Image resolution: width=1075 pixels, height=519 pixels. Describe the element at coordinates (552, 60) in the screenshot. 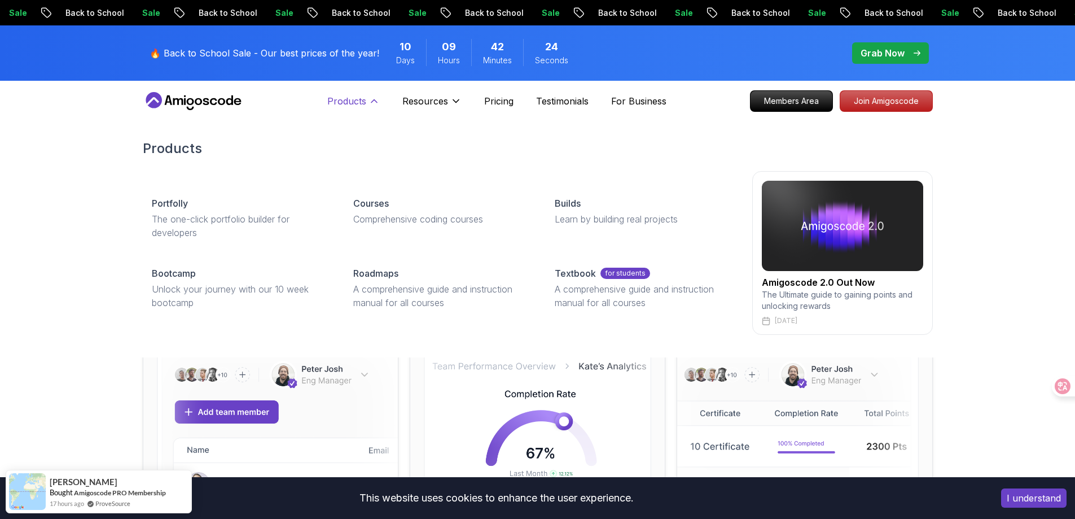

I see `span: Seconds` at that location.